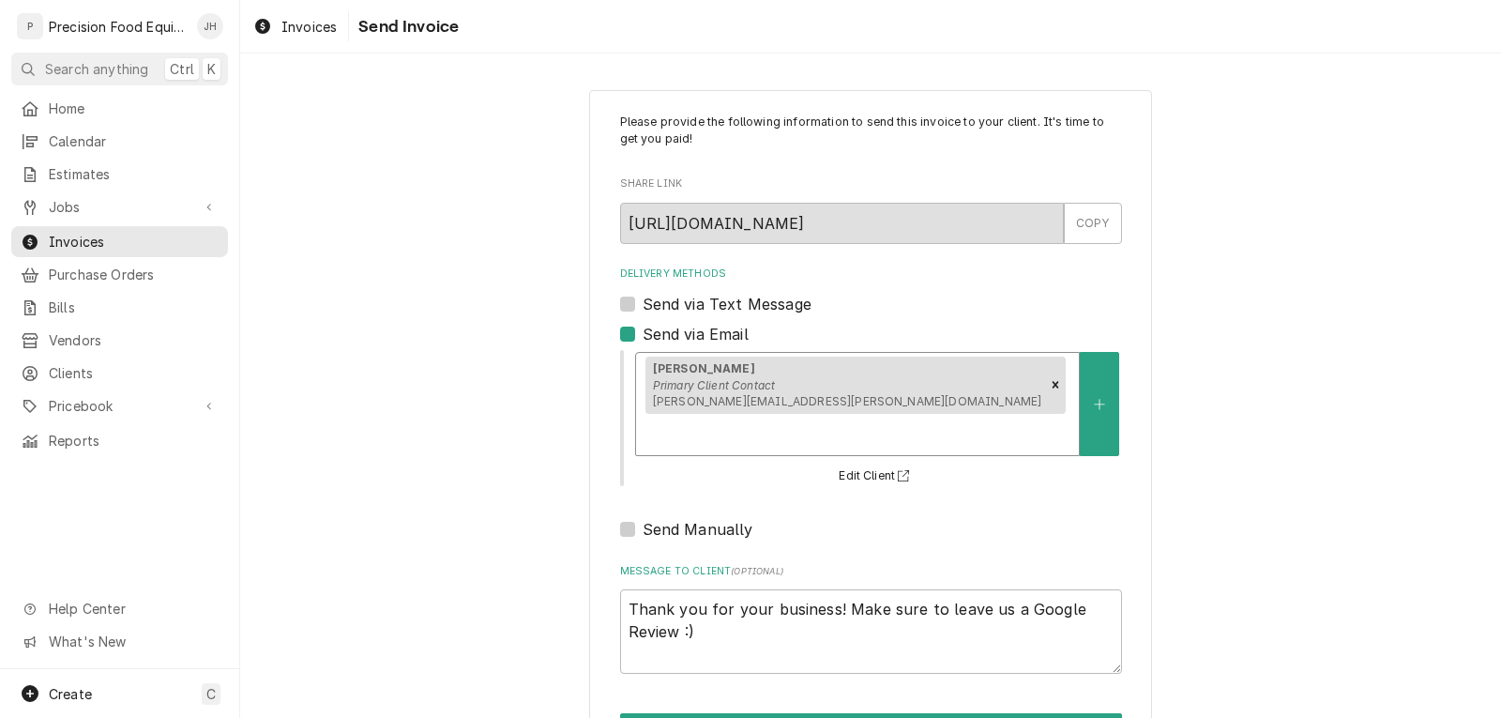  Describe the element at coordinates (210, 26) in the screenshot. I see `div: JH` at that location.